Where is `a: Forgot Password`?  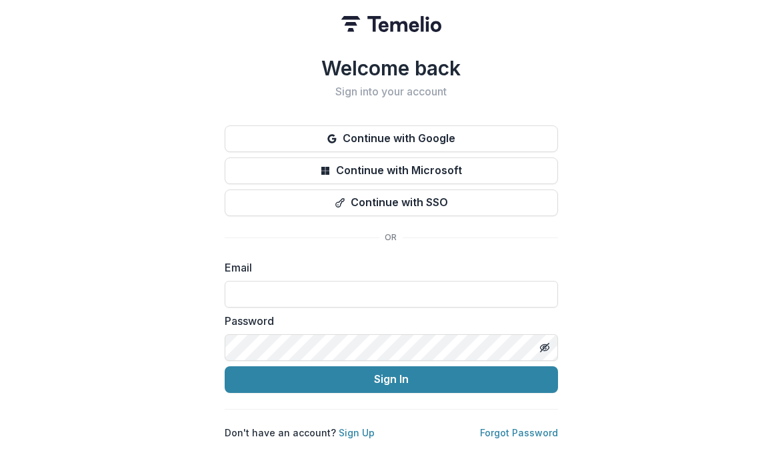
a: Forgot Password is located at coordinates (519, 432).